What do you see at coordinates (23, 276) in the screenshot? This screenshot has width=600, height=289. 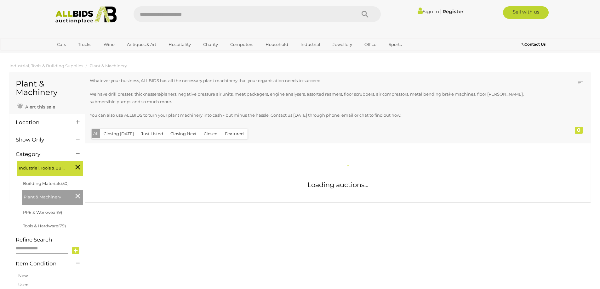 I see `a: New` at bounding box center [23, 276].